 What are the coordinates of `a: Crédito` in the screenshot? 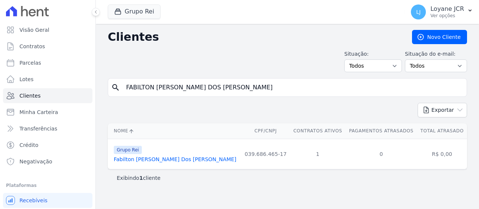 It's located at (47, 145).